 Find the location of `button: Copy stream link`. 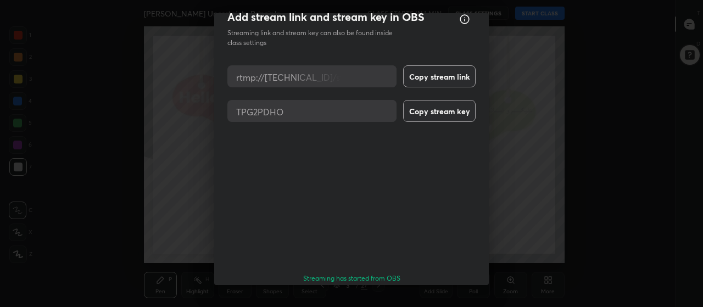

button: Copy stream link is located at coordinates (439, 76).